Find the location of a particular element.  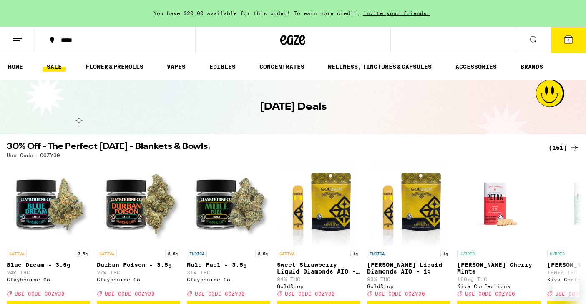

a: Open page for Mule Fuel - 3.5g from Claybourne Co. is located at coordinates (228, 231).